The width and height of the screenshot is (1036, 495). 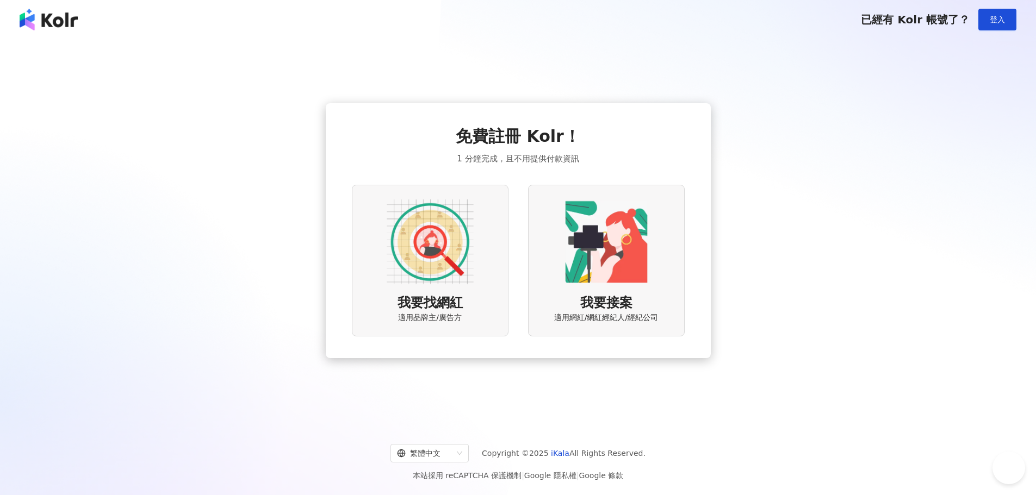 What do you see at coordinates (518, 159) in the screenshot?
I see `span: 1 分鐘完成，且不用提供付款資訊` at bounding box center [518, 159].